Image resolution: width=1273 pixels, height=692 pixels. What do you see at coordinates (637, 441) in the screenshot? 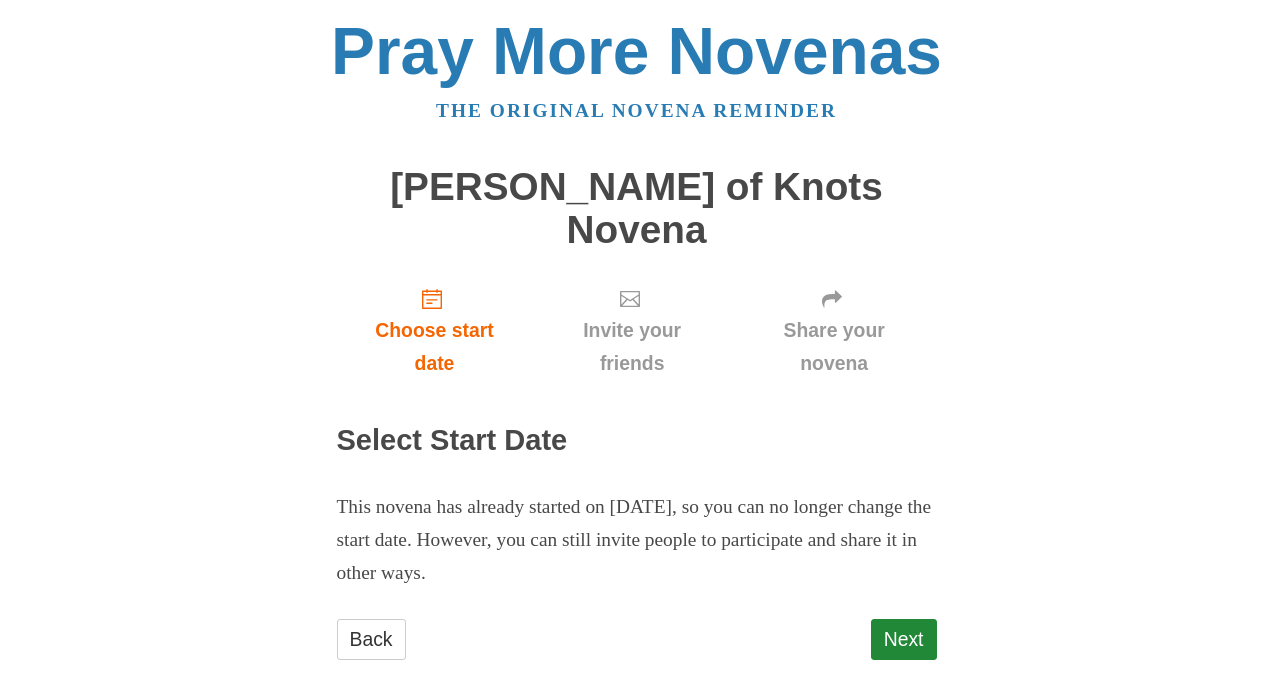
I see `h2: Select Start Date` at bounding box center [637, 441].